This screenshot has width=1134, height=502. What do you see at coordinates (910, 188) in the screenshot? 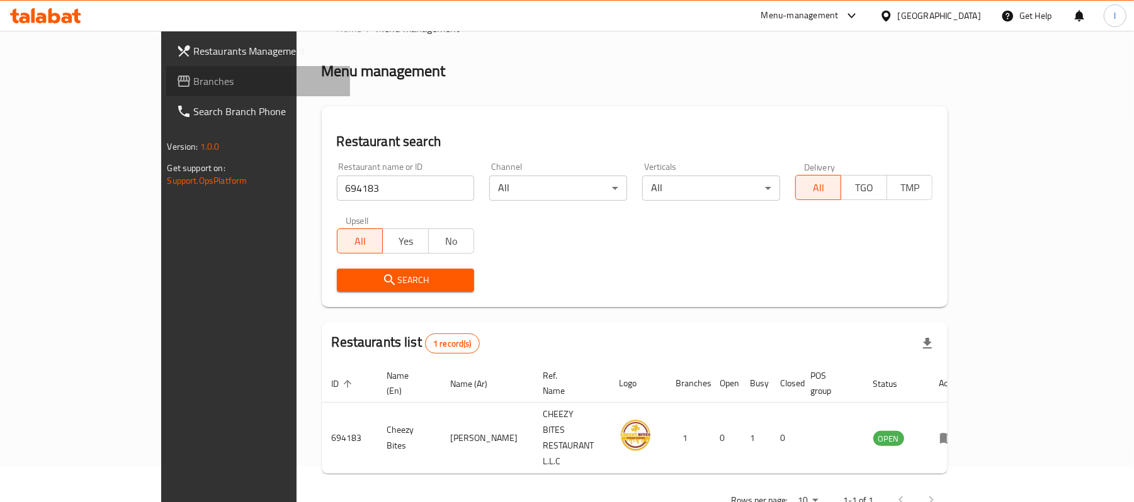
I see `span: TMP` at bounding box center [910, 188].